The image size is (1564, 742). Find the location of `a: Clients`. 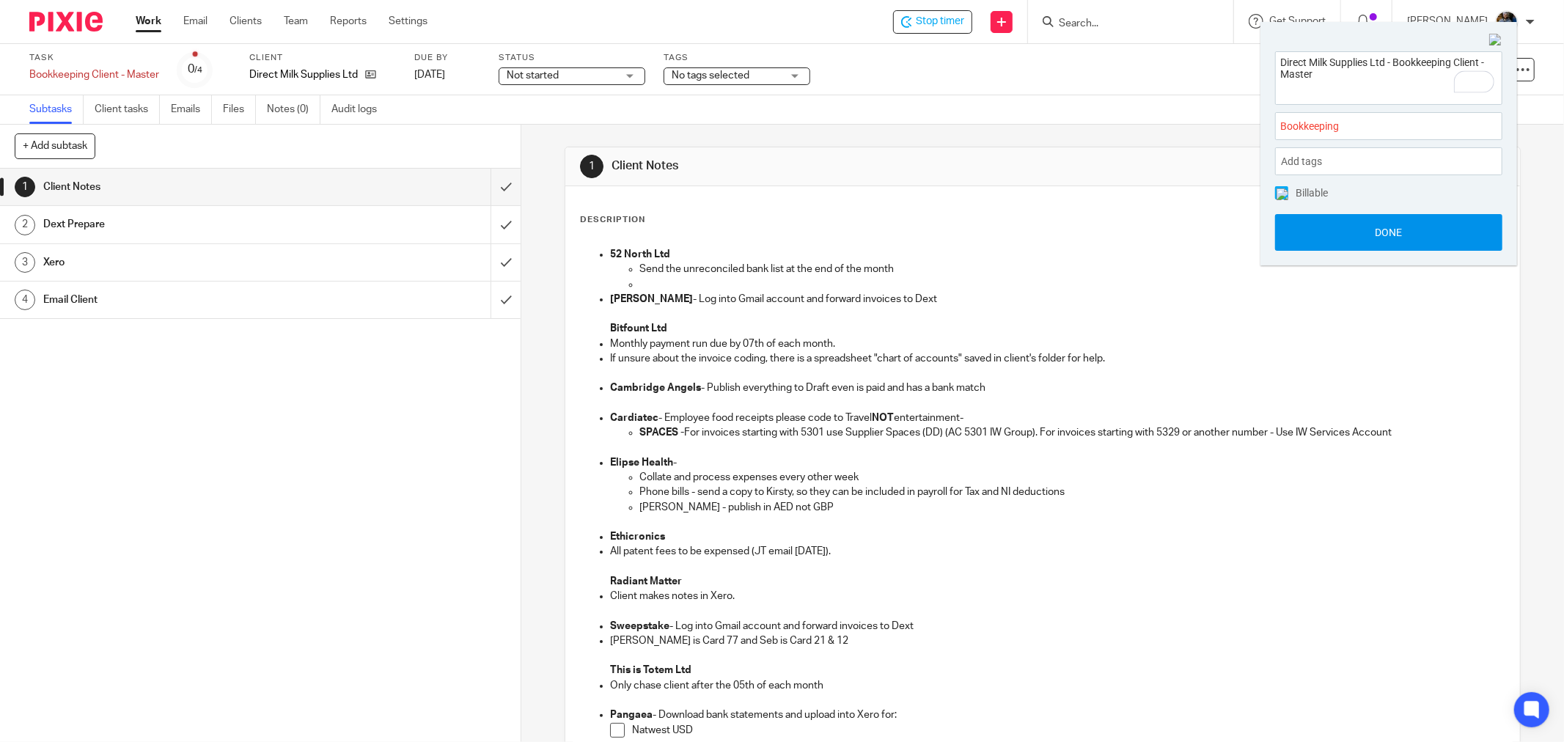

a: Clients is located at coordinates (246, 21).